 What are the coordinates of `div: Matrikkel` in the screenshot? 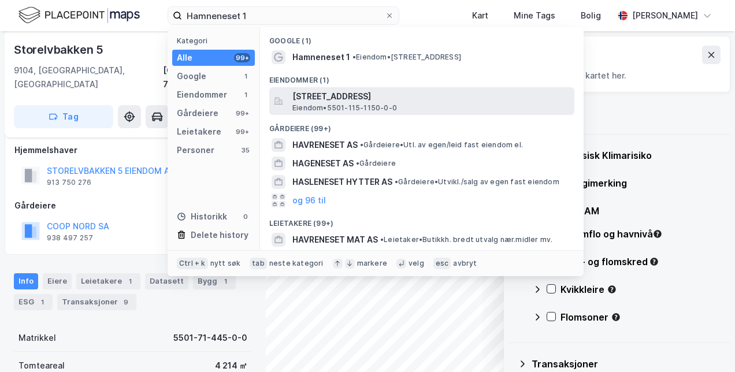 It's located at (37, 338).